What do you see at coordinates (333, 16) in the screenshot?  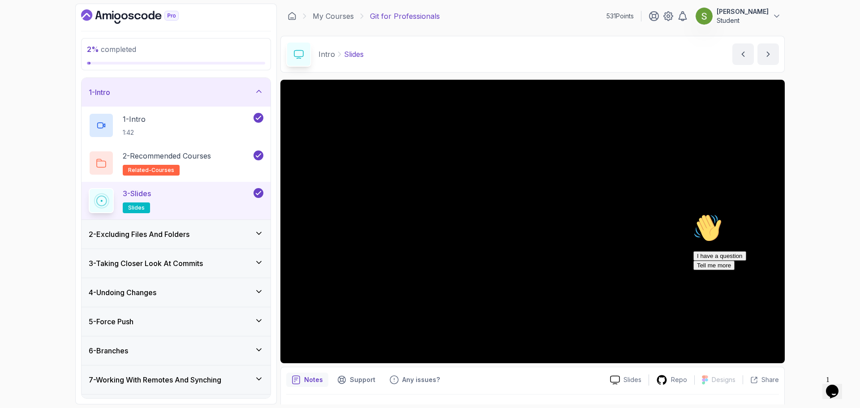 I see `a: My Courses` at bounding box center [333, 16].